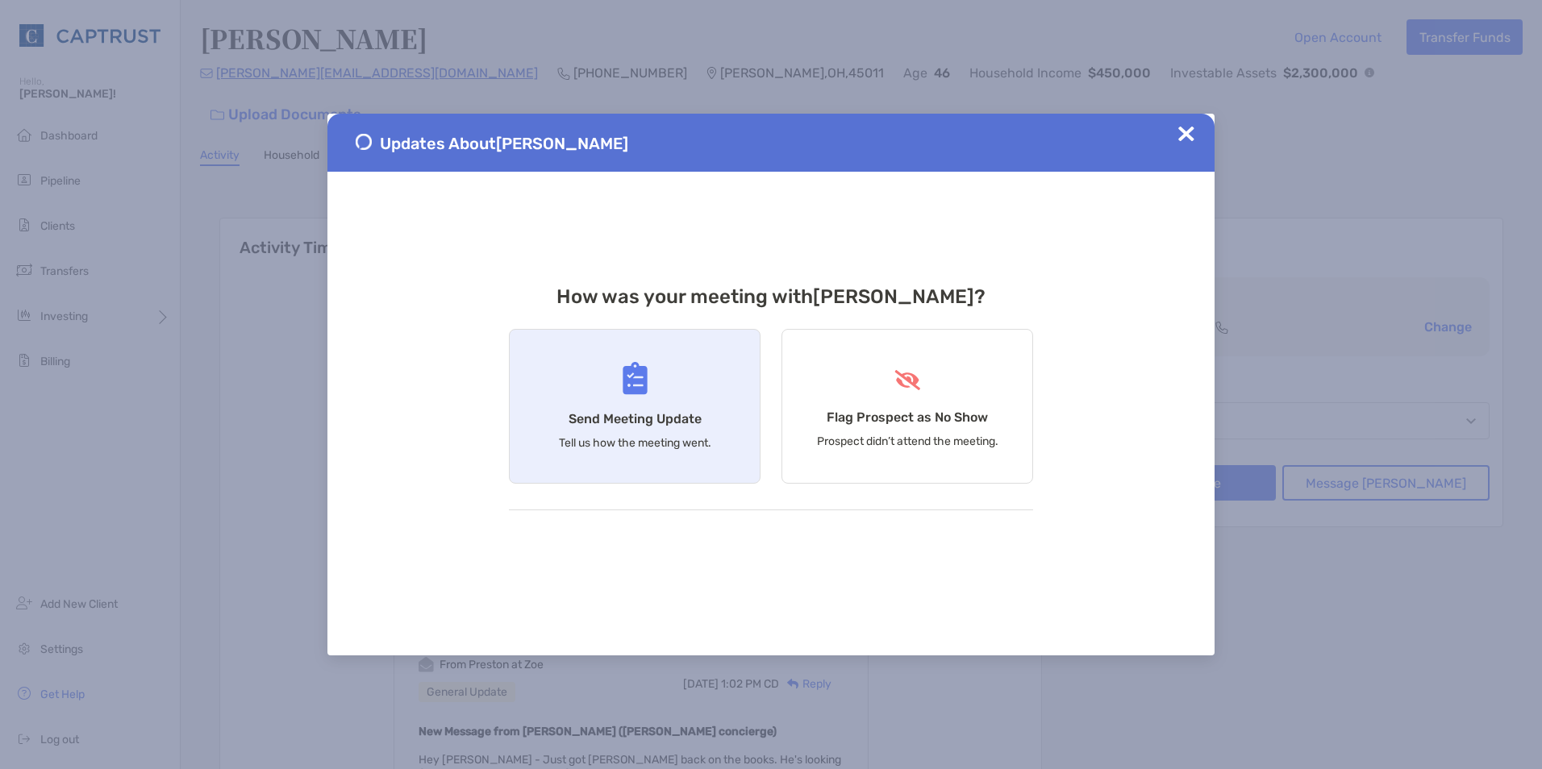  Describe the element at coordinates (635, 443) in the screenshot. I see `p: Tell us how the meeting went.` at that location.